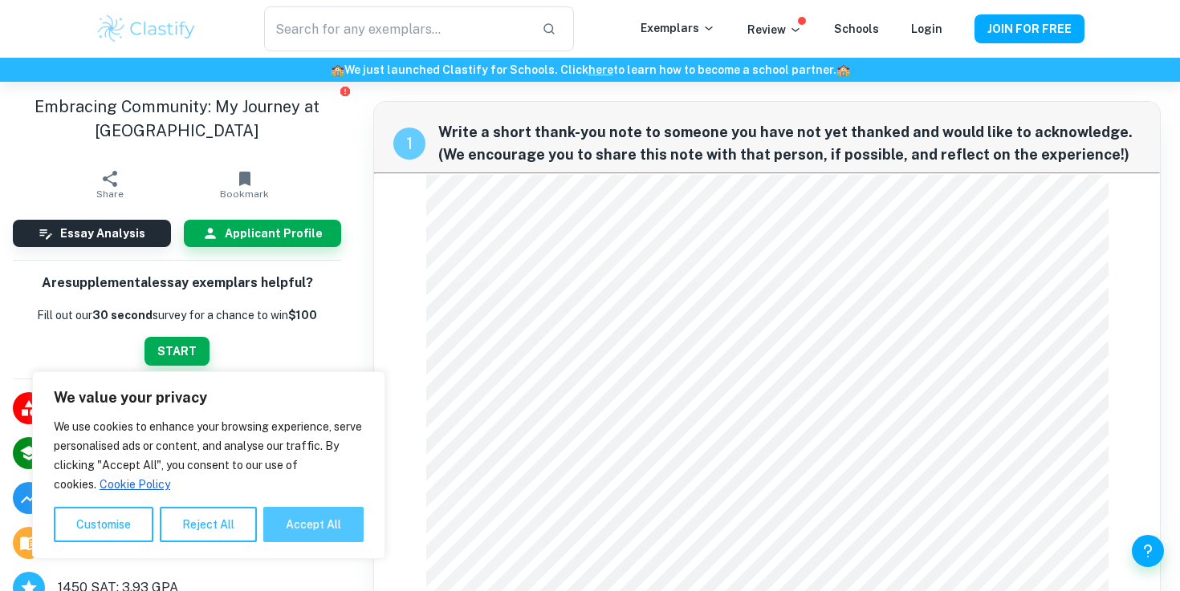 The width and height of the screenshot is (1180, 591). What do you see at coordinates (344, 91) in the screenshot?
I see `button: Report issue` at bounding box center [344, 91].